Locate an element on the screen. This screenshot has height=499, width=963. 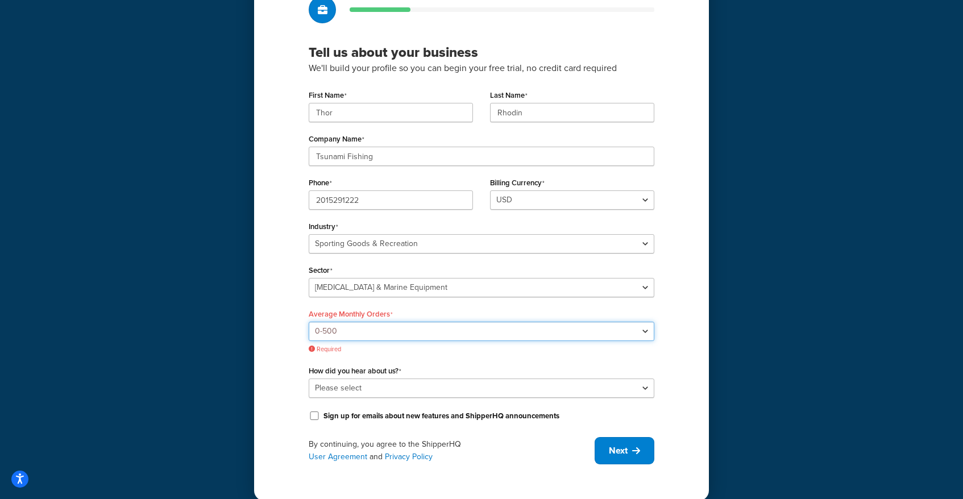
label: Sign up for emails about new features and ShipperHQ announcements is located at coordinates (441, 416).